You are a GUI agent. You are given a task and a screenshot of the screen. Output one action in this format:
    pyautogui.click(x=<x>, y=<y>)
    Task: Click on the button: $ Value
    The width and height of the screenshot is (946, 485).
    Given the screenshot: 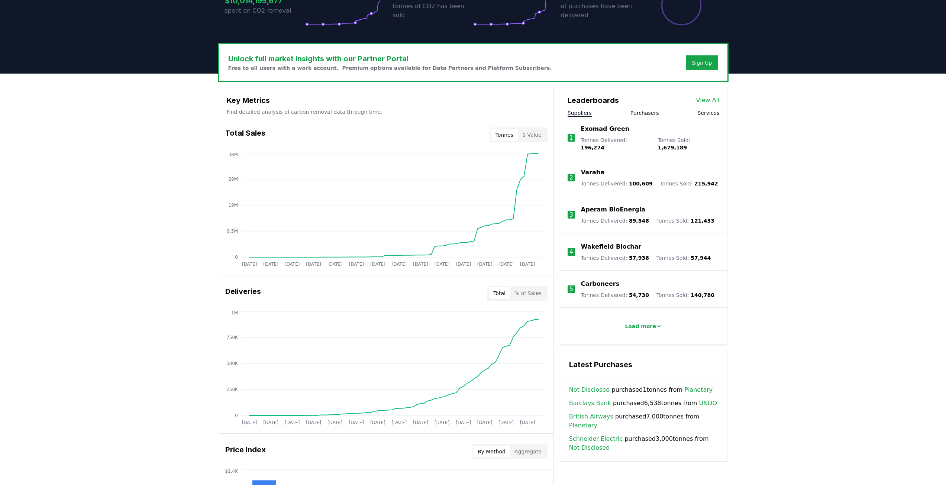 What is the action you would take?
    pyautogui.click(x=532, y=135)
    